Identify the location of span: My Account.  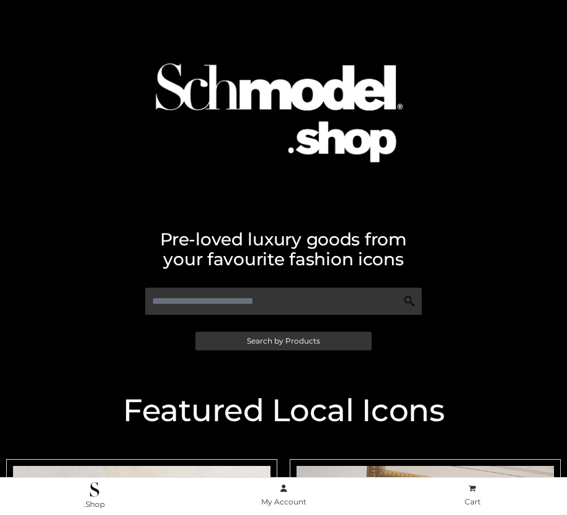
(284, 501).